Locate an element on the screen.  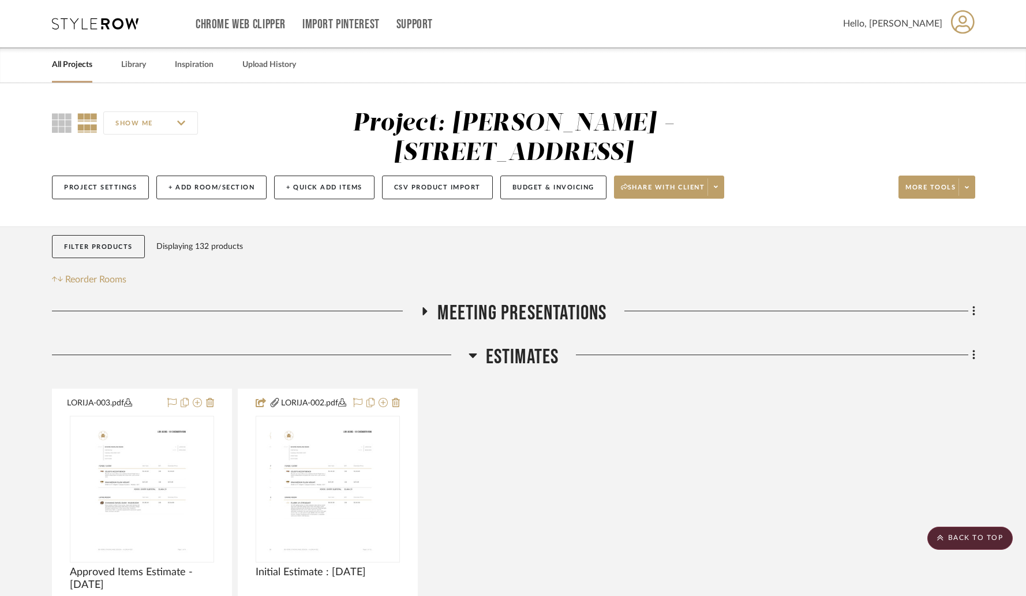
span: Meeting Presentations is located at coordinates (522, 313).